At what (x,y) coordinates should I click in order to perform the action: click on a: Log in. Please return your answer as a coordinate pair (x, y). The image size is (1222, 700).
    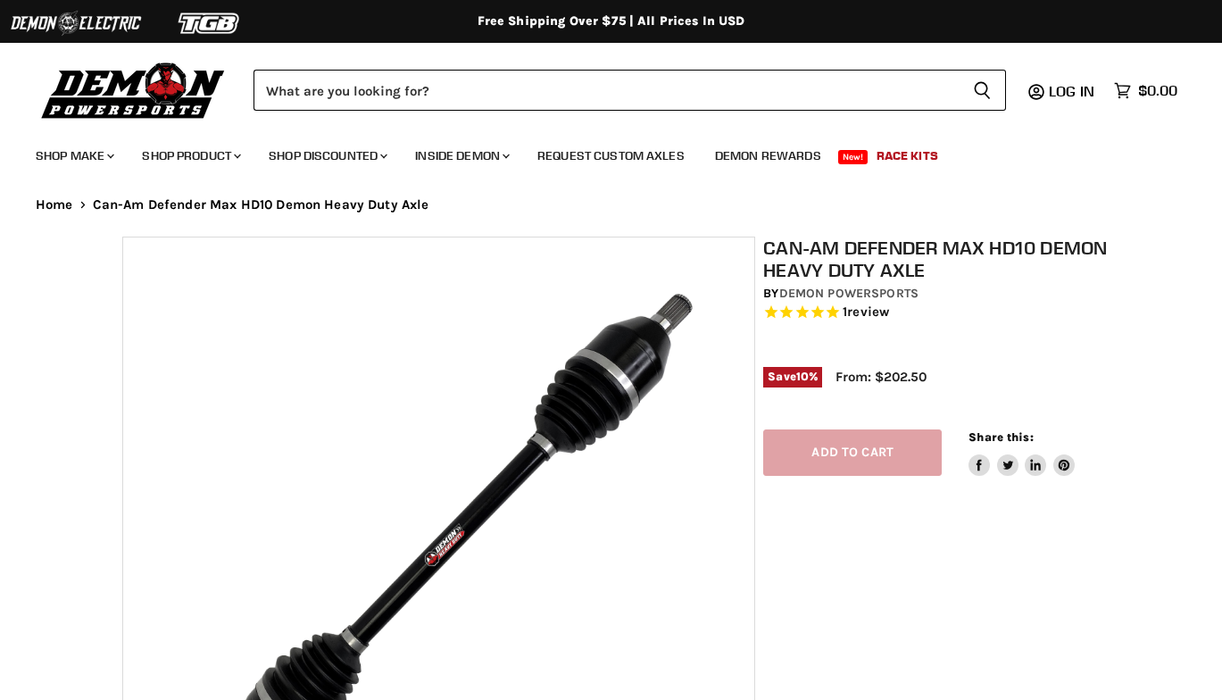
    Looking at the image, I should click on (1073, 91).